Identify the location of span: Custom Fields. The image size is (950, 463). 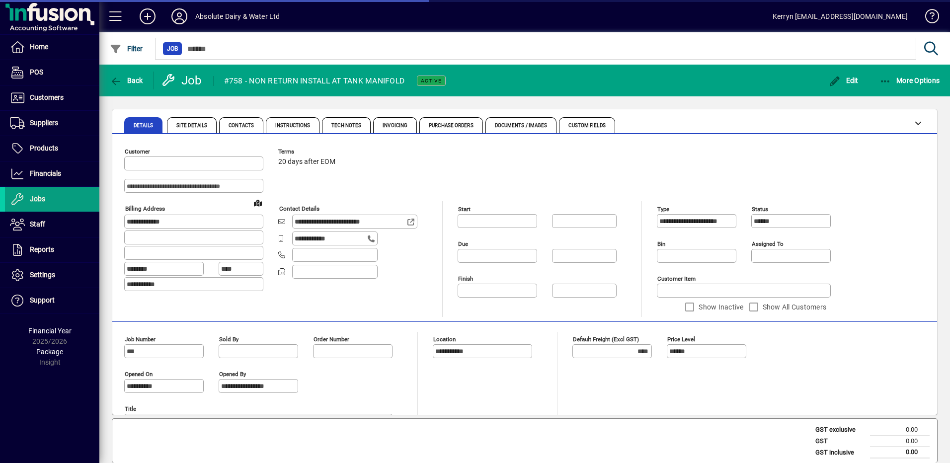
(587, 126).